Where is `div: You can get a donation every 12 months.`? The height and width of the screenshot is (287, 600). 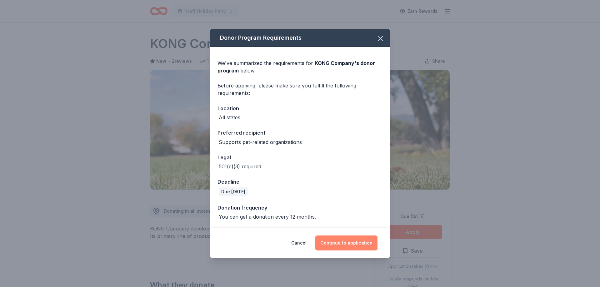
div: You can get a donation every 12 months. is located at coordinates (267, 217).